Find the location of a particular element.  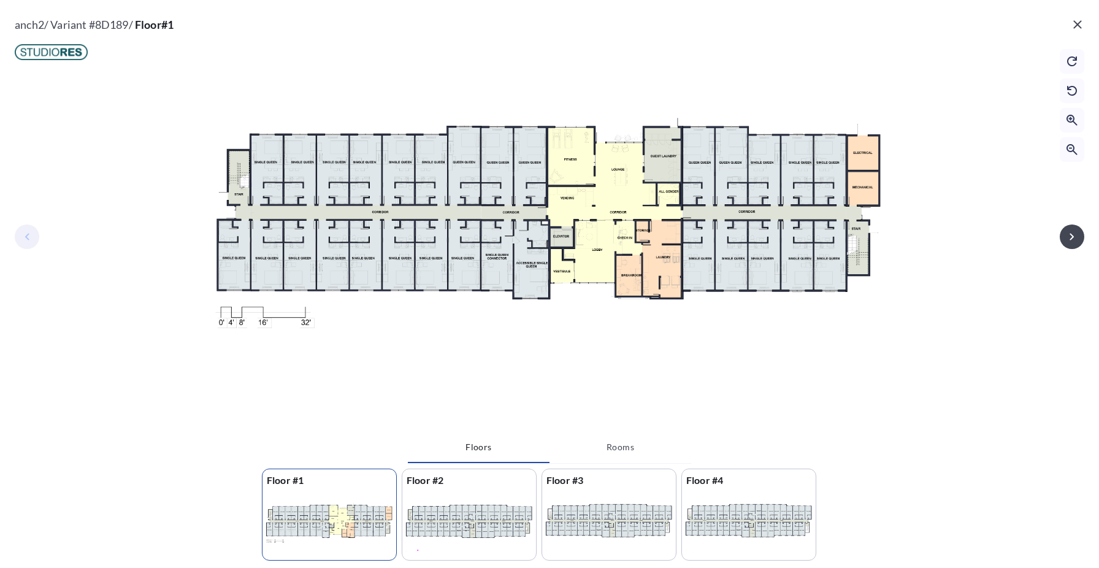

p: Floor #4 is located at coordinates (749, 480).